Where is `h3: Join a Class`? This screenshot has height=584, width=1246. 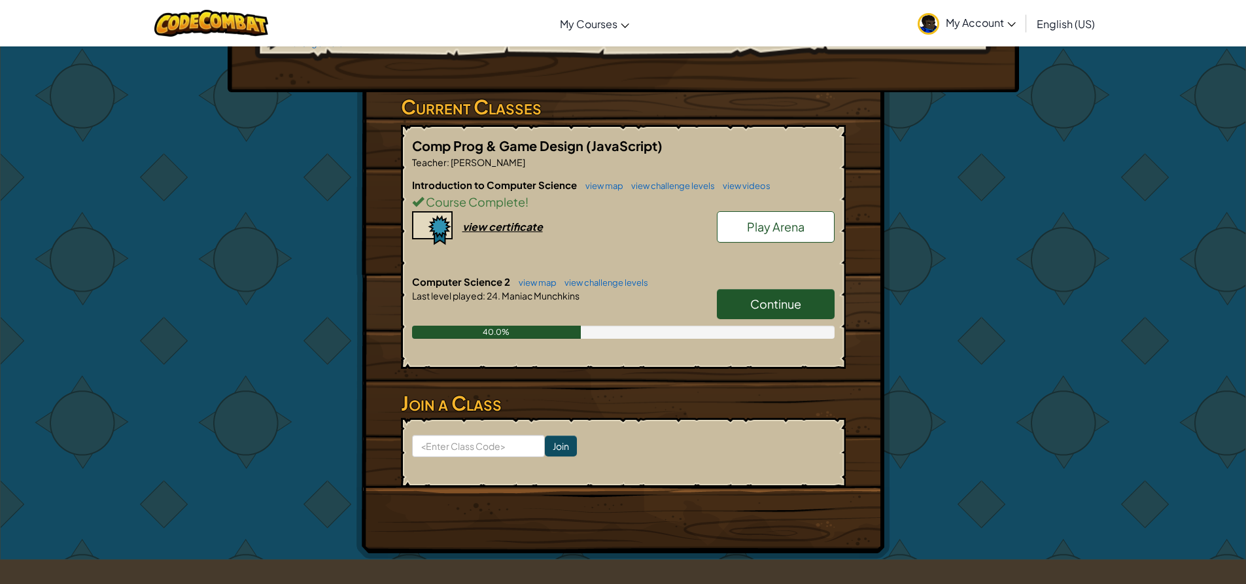 h3: Join a Class is located at coordinates (623, 403).